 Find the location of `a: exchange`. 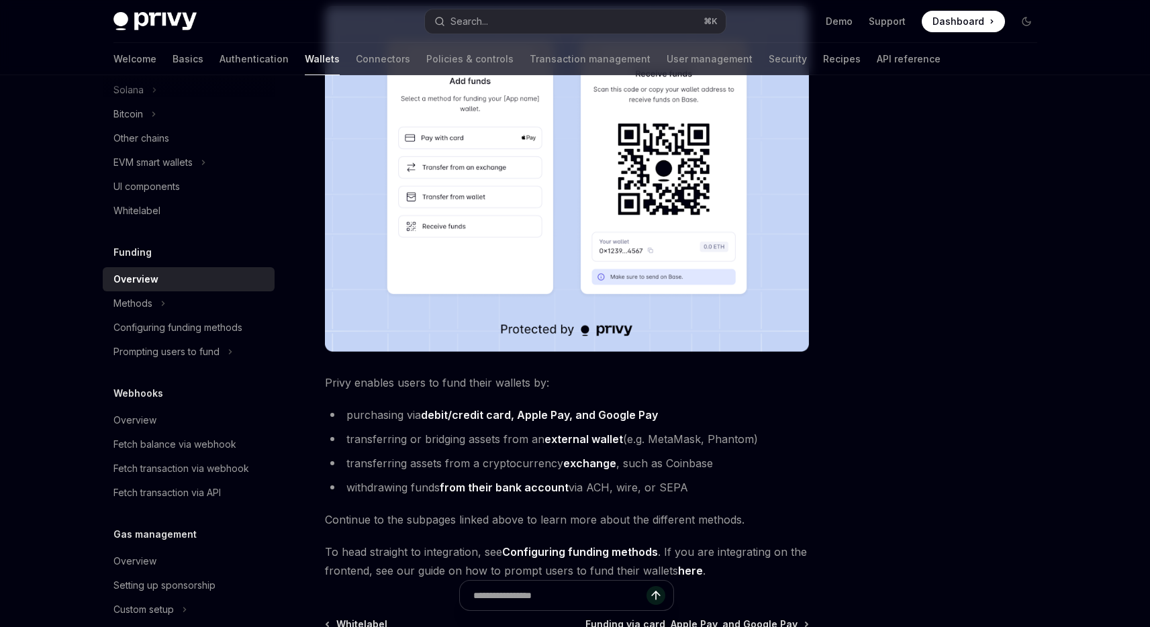

a: exchange is located at coordinates (590, 463).